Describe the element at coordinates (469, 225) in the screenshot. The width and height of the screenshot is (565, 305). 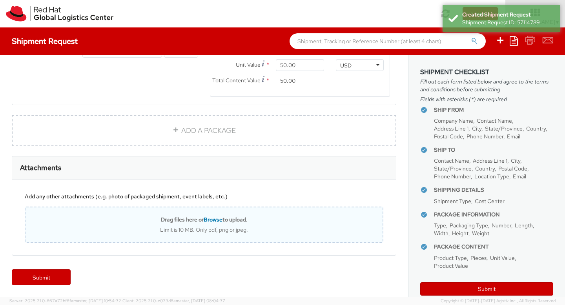
I see `span: Packaging Type` at that location.